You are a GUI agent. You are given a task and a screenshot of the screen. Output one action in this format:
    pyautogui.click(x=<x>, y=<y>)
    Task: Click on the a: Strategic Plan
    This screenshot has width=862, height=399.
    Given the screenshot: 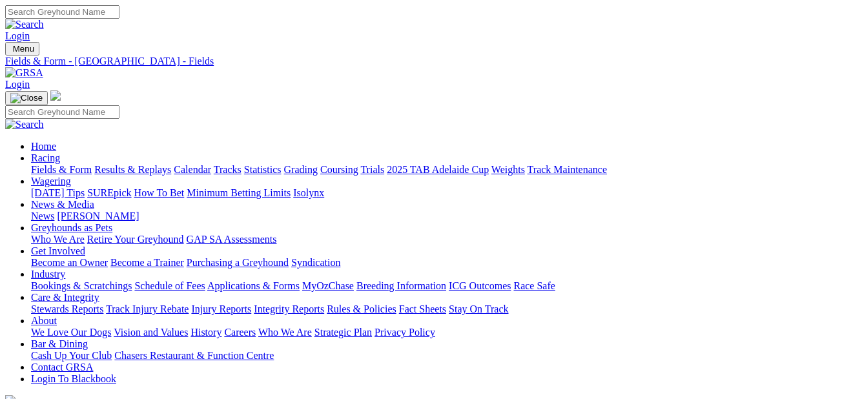 What is the action you would take?
    pyautogui.click(x=343, y=332)
    